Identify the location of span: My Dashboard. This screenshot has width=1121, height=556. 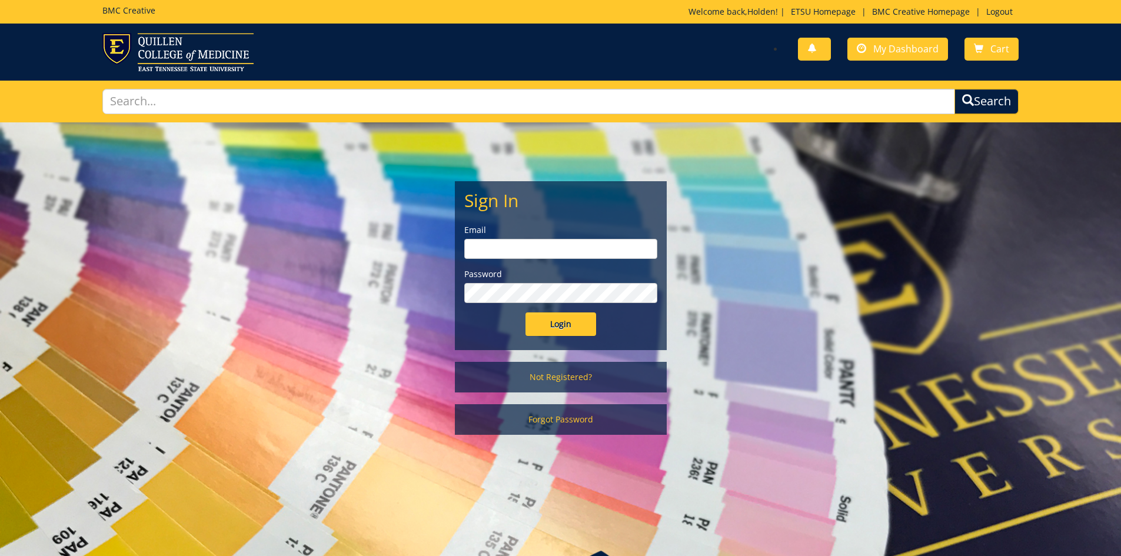
(906, 49).